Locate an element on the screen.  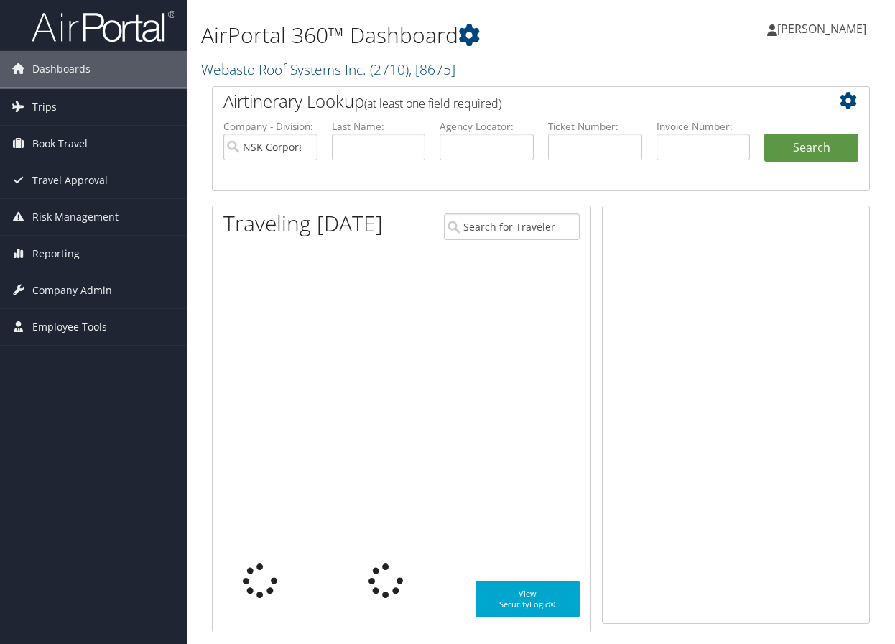
span: , [ 8675 ] is located at coordinates (432, 69).